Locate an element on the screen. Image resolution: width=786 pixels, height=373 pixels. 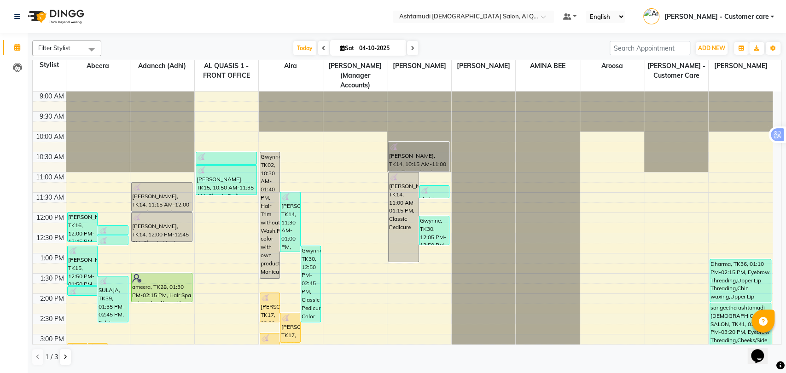
div: 11:30 AM is located at coordinates (50, 197).